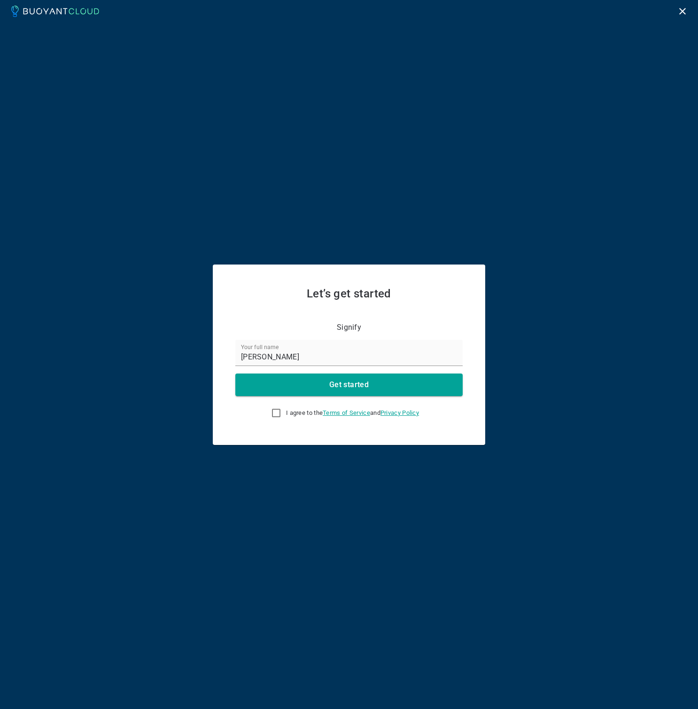  Describe the element at coordinates (352, 413) in the screenshot. I see `span: I agree to the and` at that location.